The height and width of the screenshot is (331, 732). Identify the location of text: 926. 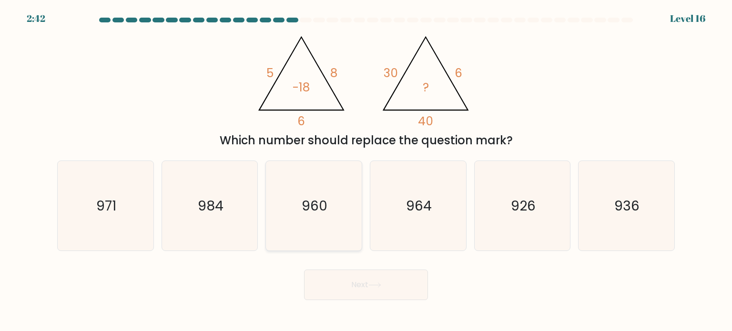
(523, 205).